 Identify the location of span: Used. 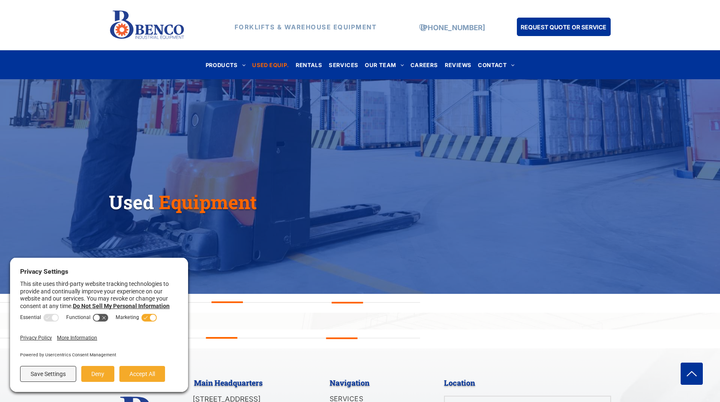
(132, 202).